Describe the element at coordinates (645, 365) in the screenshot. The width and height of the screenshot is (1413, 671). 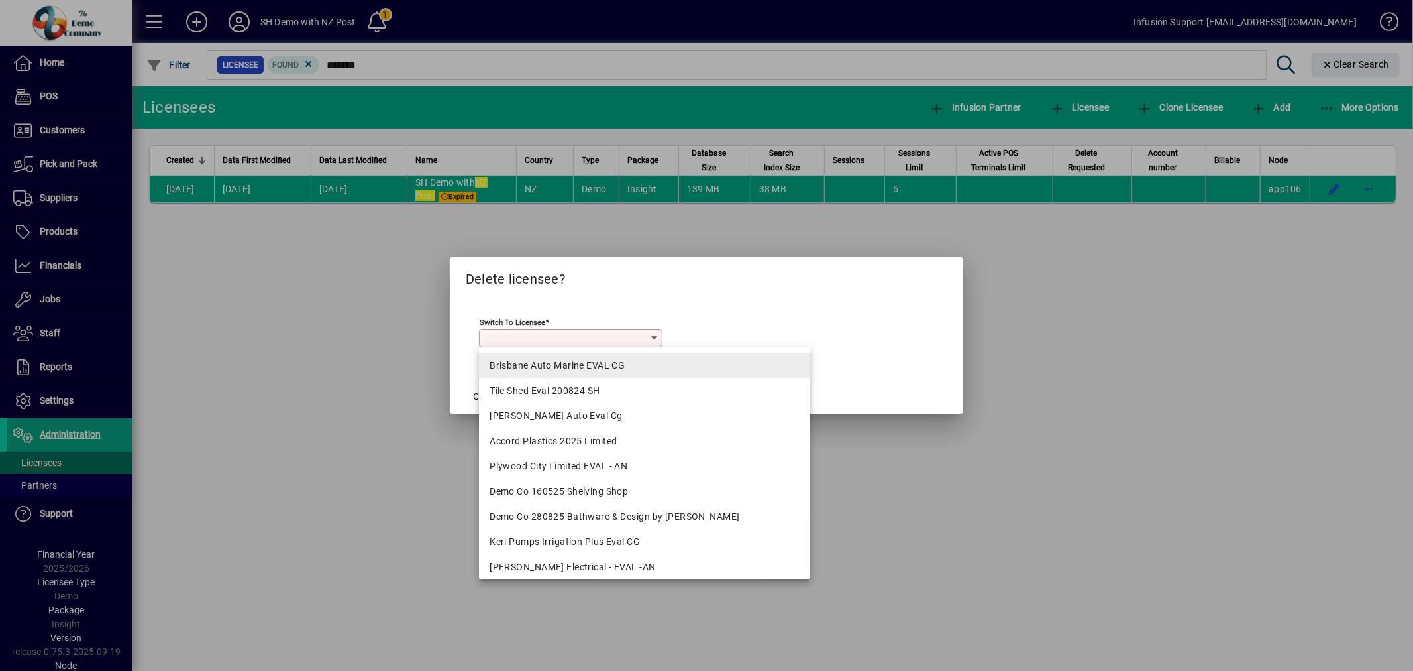
I see `div: Brisbane Auto Marine EVAL CG` at that location.